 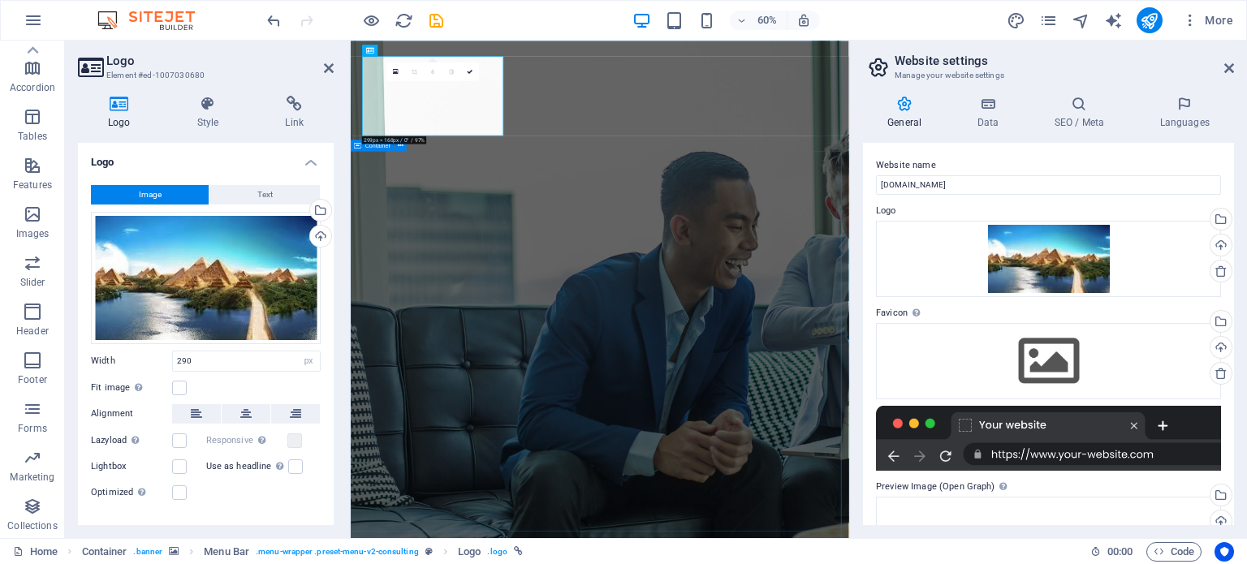 What do you see at coordinates (1016, 20) in the screenshot?
I see `i: Design (Ctrl+Alt+Y)` at bounding box center [1016, 20].